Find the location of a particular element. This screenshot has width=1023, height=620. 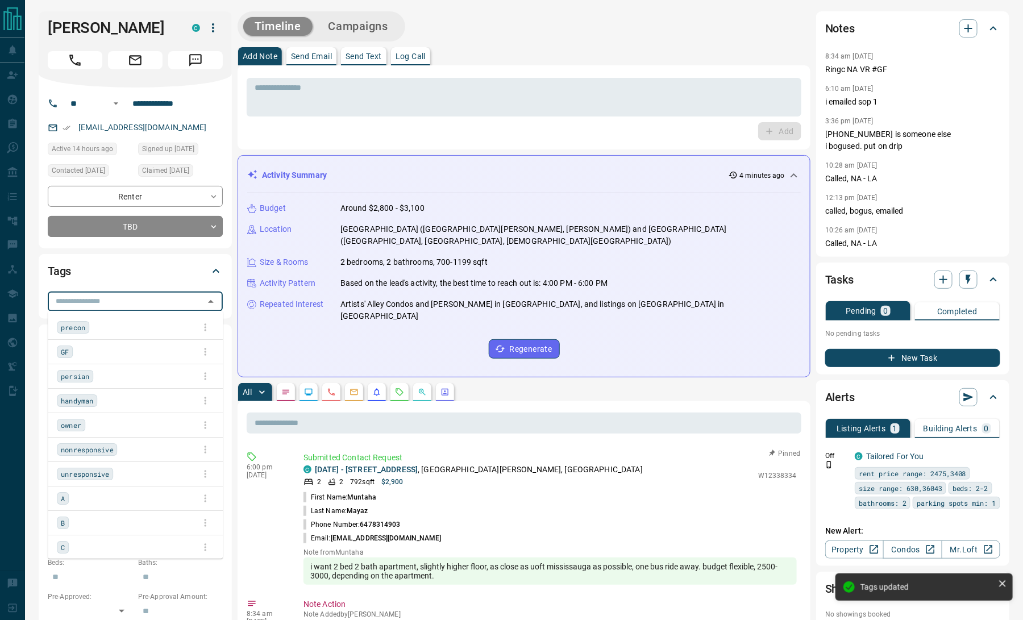

svg: Email Verified is located at coordinates (66, 128).